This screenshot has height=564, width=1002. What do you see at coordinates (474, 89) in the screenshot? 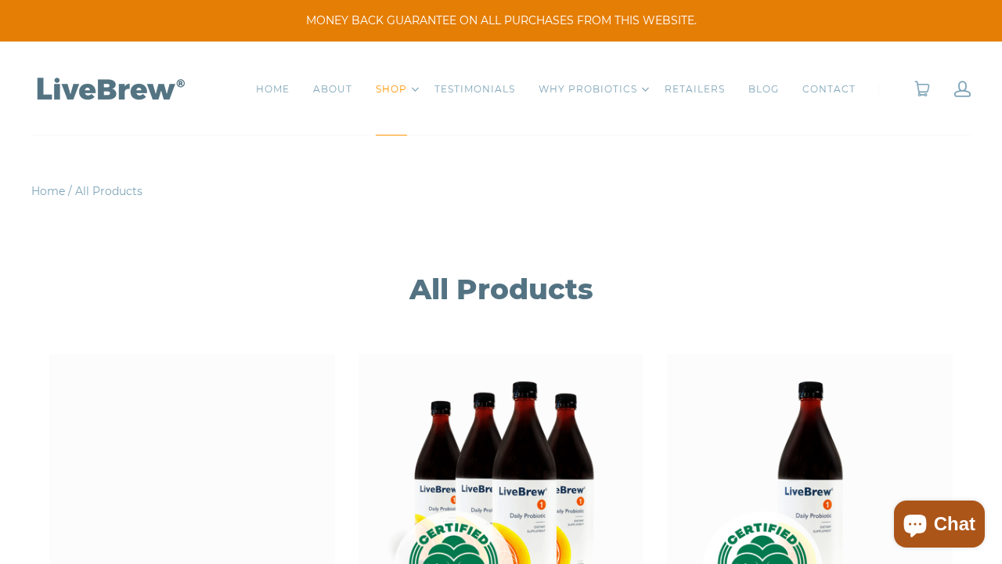
I see `a: TESTIMONIALS` at bounding box center [474, 89].